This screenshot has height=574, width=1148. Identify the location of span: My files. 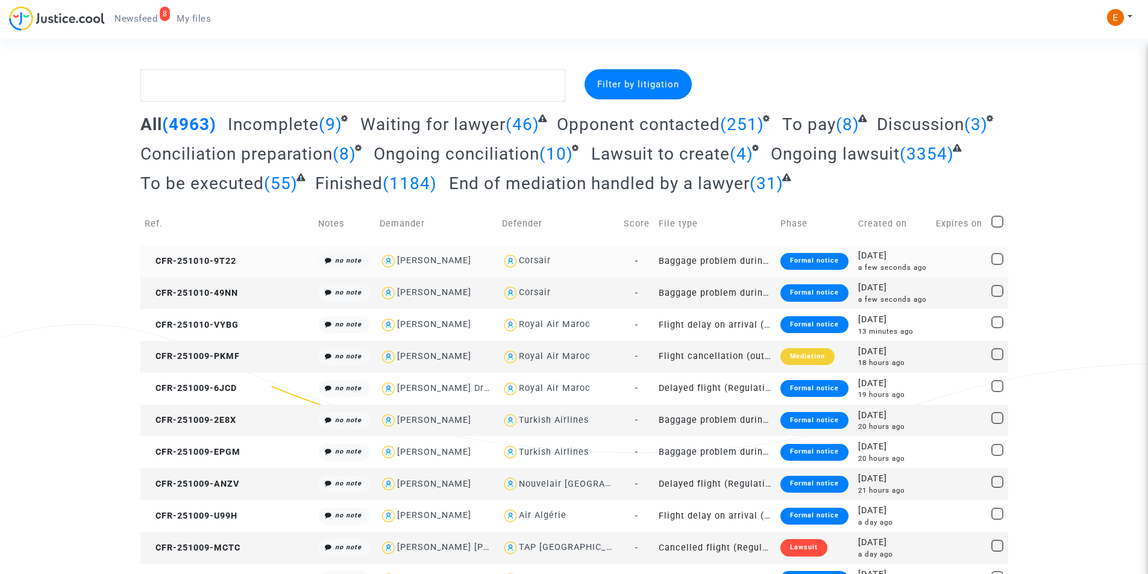
(193, 19).